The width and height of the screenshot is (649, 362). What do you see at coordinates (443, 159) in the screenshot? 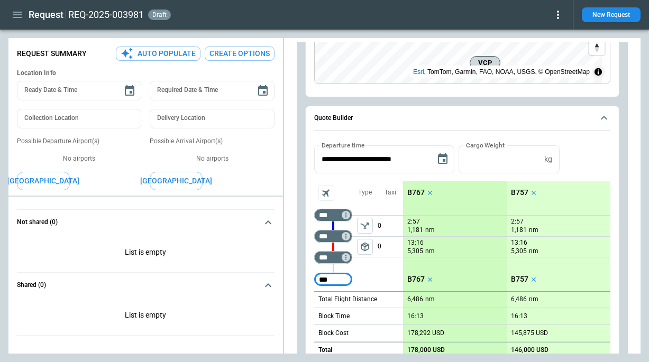
I see `button: Choose date, selected date is Oct 1, 2025` at bounding box center [443, 159].